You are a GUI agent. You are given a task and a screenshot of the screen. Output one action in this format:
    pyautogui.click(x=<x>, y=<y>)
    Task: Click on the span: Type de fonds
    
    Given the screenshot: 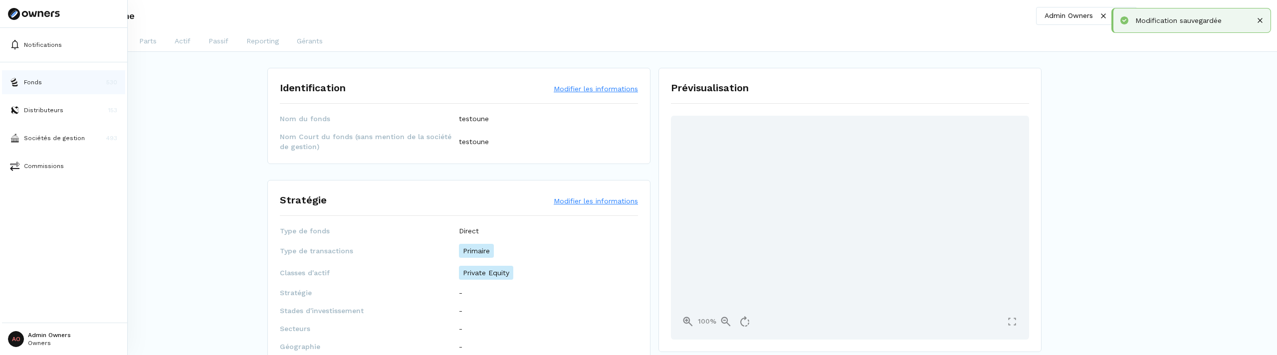 What is the action you would take?
    pyautogui.click(x=369, y=231)
    